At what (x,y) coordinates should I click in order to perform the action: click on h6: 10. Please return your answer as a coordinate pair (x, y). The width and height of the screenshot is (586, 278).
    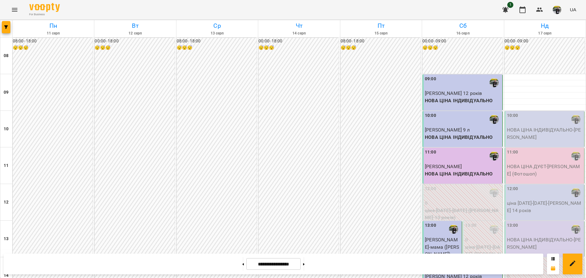
    Looking at the image, I should click on (6, 129).